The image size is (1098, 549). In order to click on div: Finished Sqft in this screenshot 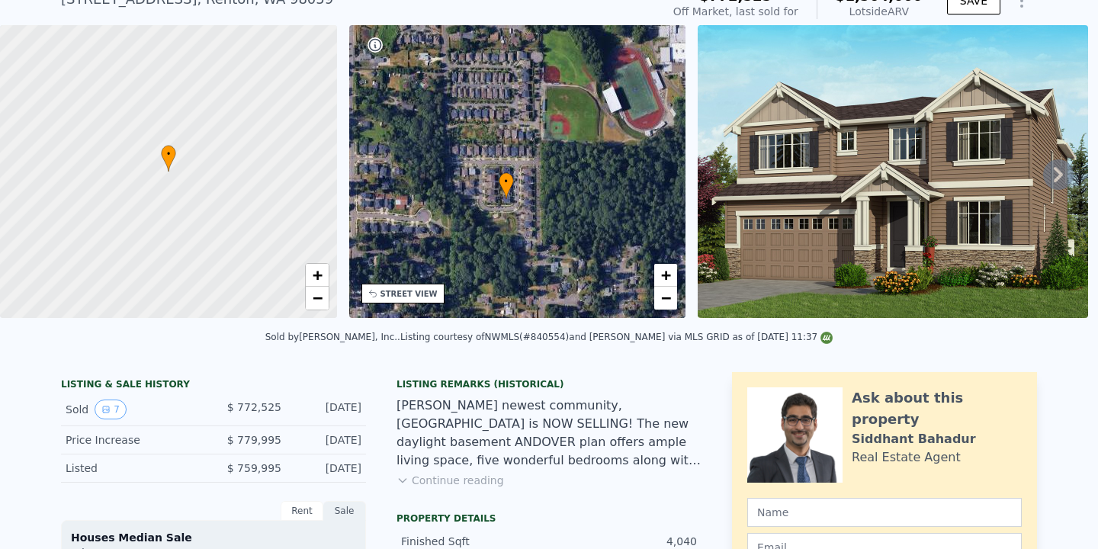, I will do `click(475, 541)`.